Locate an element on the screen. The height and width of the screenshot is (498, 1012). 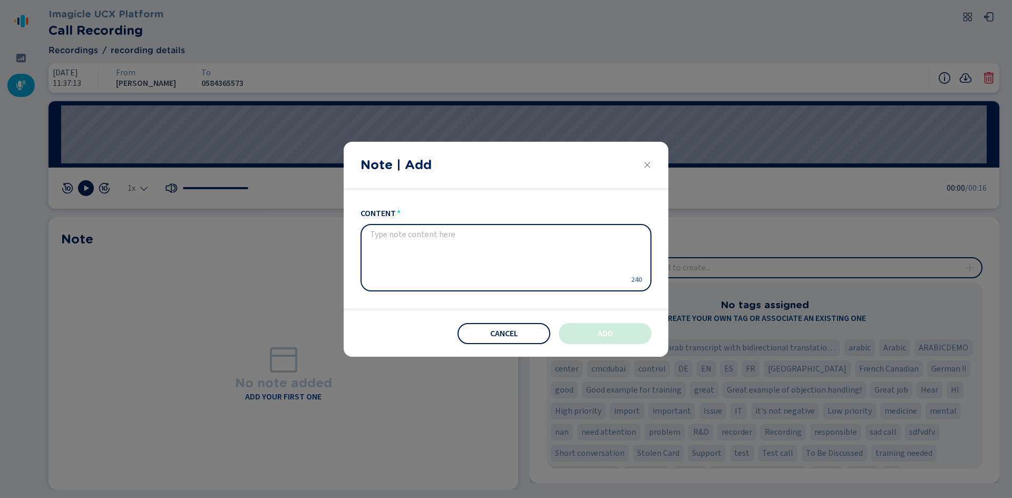
textarea: content is located at coordinates (497, 257).